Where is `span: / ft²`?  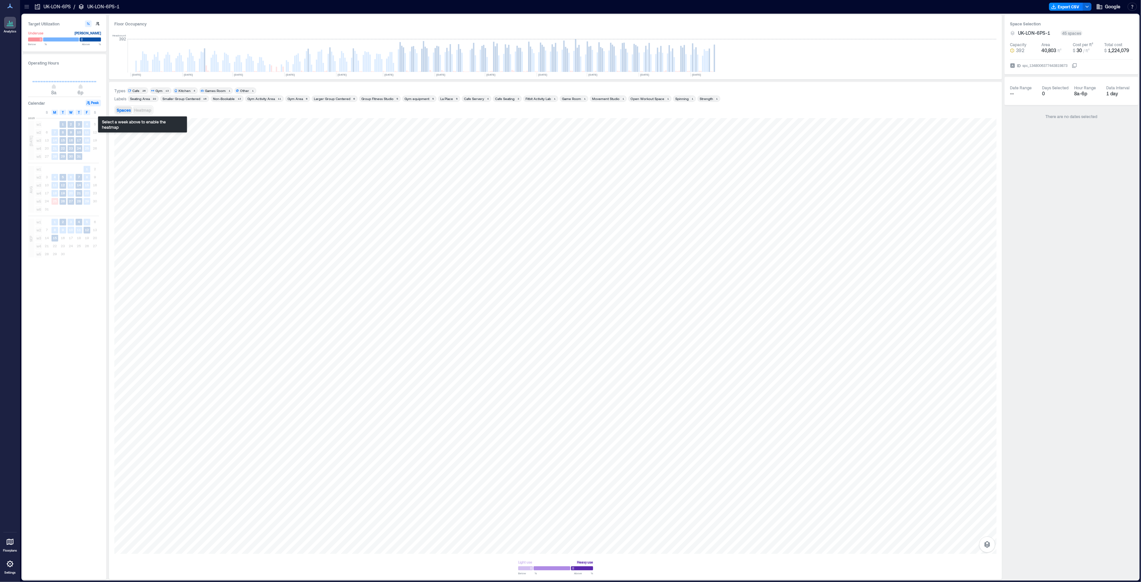
span: / ft² is located at coordinates (1086, 50).